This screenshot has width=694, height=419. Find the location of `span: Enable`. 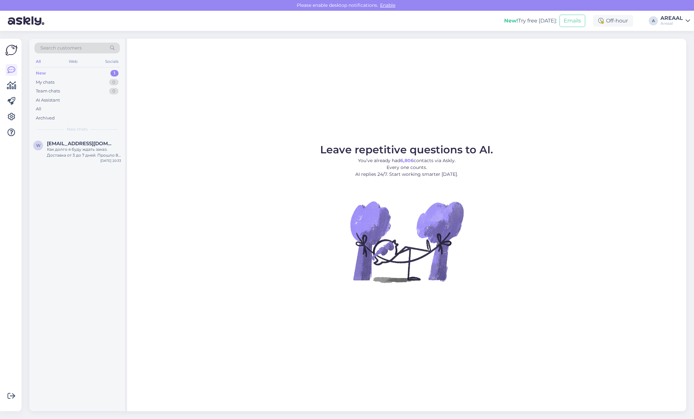

span: Enable is located at coordinates (387, 5).